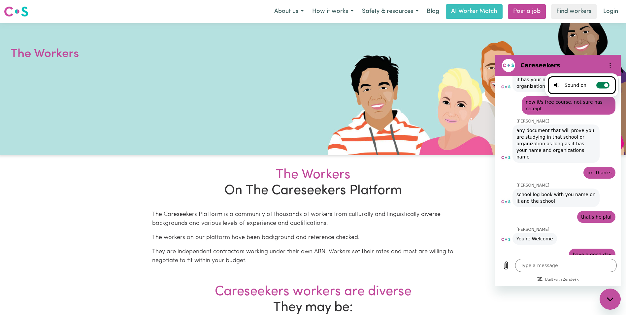 The width and height of the screenshot is (626, 315). I want to click on button: Options menu, so click(115, 11).